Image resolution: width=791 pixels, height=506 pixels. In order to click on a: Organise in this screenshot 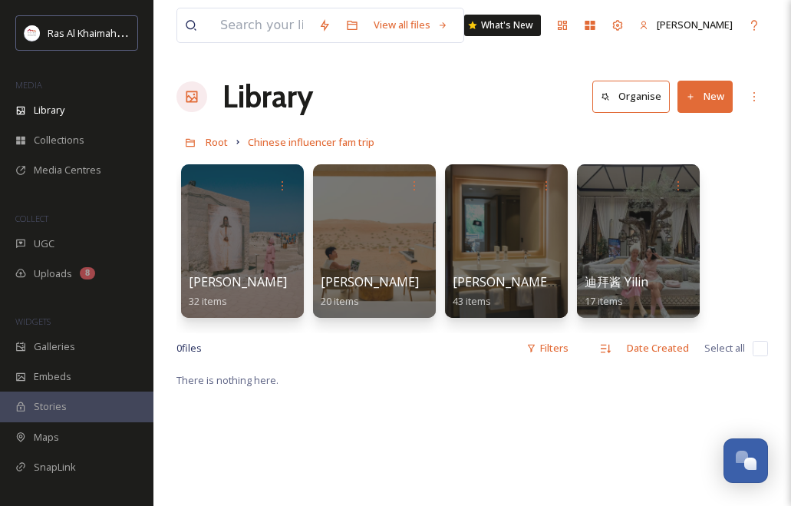, I will do `click(635, 96)`.